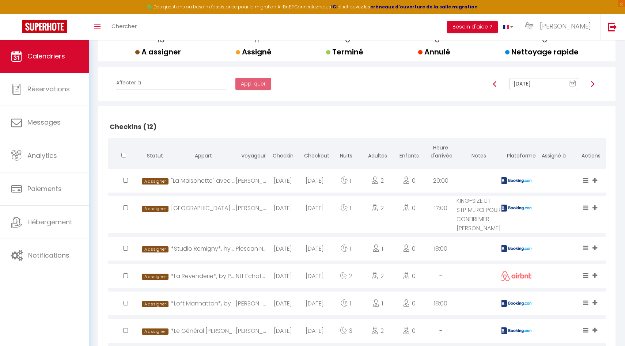  I want to click on span: Nettoyage rapide, so click(542, 52).